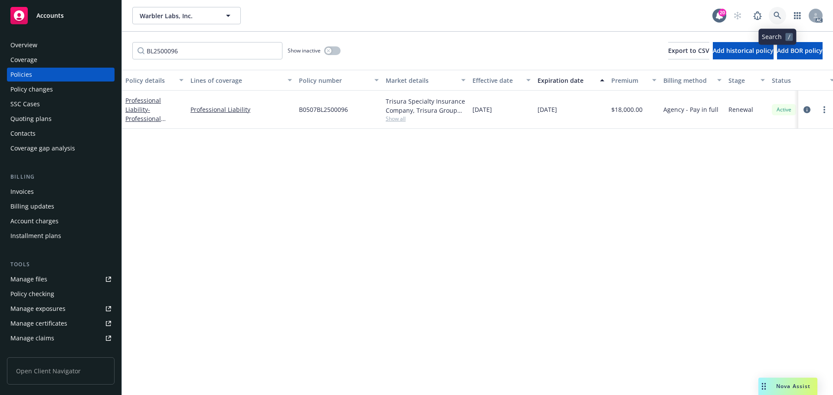 This screenshot has width=833, height=395. Describe the element at coordinates (61, 353) in the screenshot. I see `a: Manage BORs` at that location.